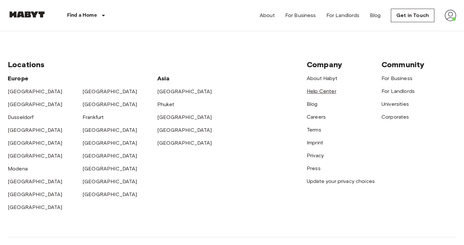 The height and width of the screenshot is (245, 464). What do you see at coordinates (395, 104) in the screenshot?
I see `a: Universities` at bounding box center [395, 104].